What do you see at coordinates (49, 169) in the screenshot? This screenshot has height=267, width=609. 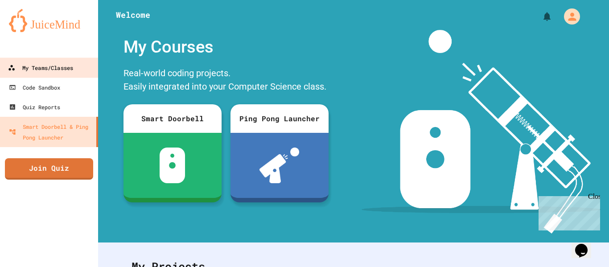 I see `a: Join Quiz` at bounding box center [49, 169].